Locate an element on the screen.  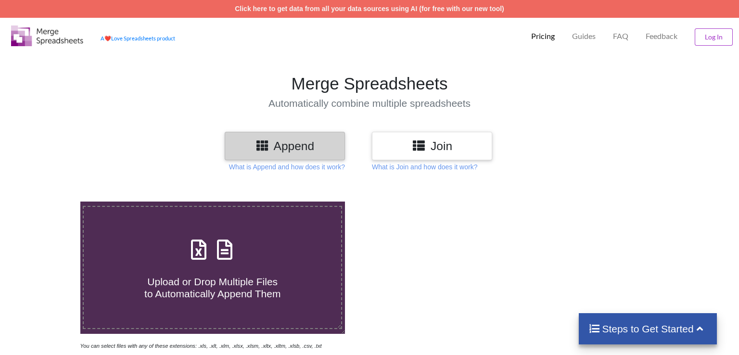
h4: Steps to Get Started is located at coordinates (647, 329).